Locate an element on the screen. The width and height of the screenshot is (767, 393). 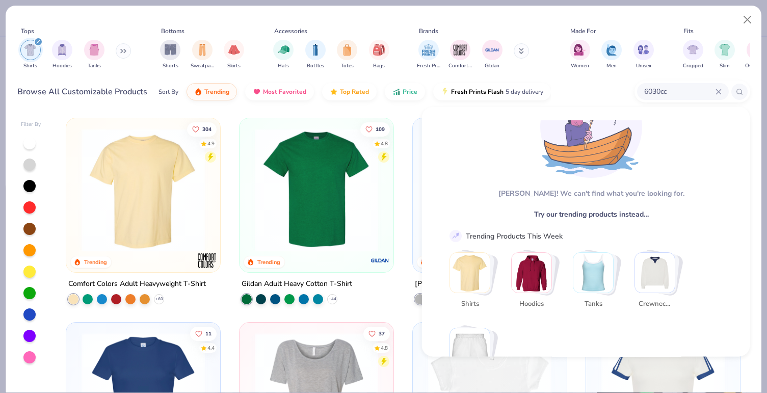
img: Comfort Colors Image is located at coordinates (460, 50).